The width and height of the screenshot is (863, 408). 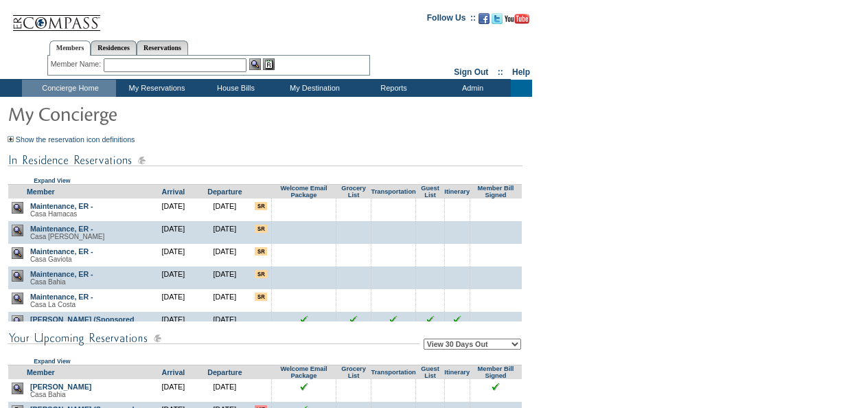 I want to click on td: Admin, so click(x=471, y=88).